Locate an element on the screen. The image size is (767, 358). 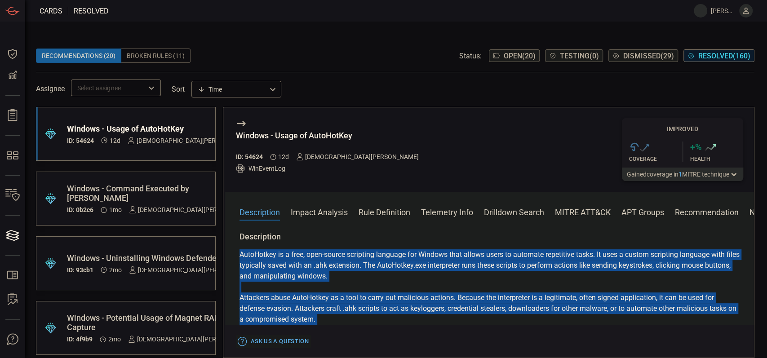
button: Inventory is located at coordinates (13, 195).